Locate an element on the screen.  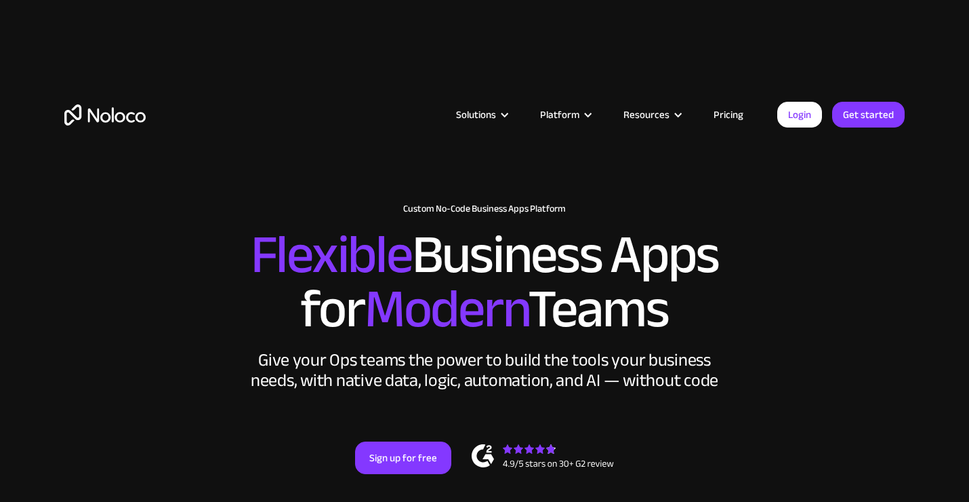
a: Pricing is located at coordinates (729, 115).